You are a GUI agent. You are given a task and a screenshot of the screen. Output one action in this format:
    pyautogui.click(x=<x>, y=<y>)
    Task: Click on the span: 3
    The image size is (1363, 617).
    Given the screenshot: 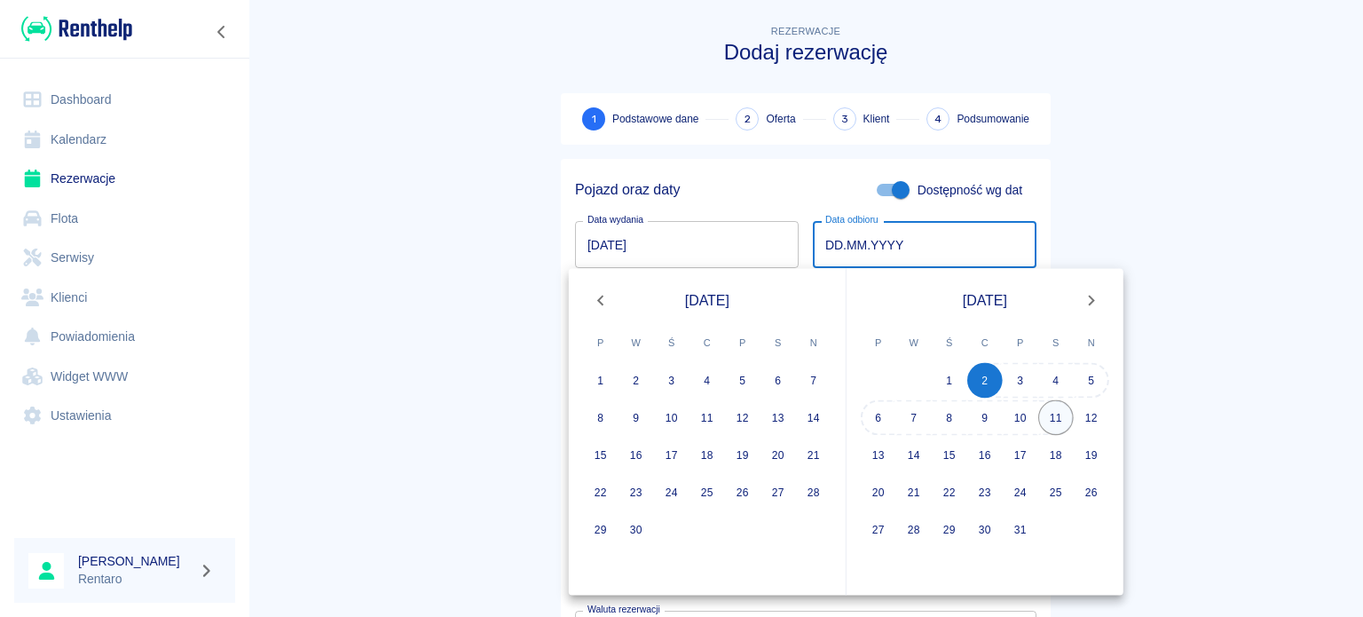 What is the action you would take?
    pyautogui.click(x=845, y=119)
    